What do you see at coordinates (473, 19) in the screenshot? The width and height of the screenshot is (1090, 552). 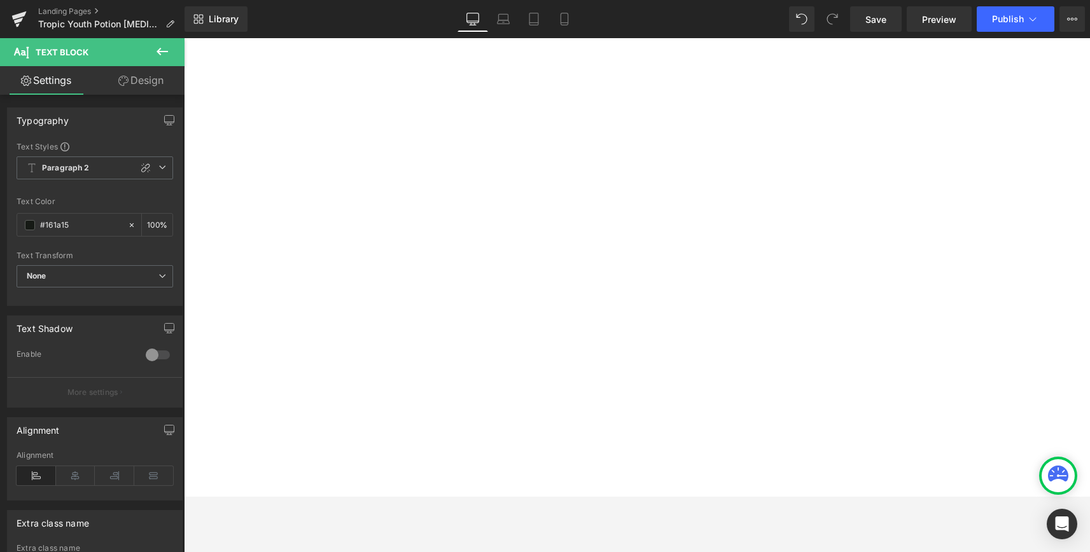 I see `a: Desktop` at bounding box center [473, 19].